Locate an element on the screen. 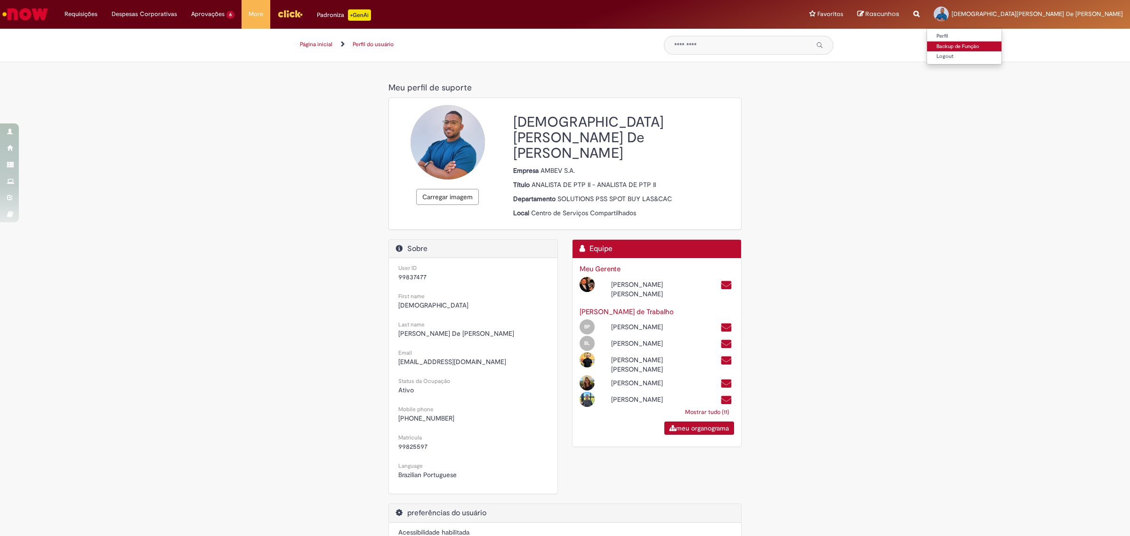 This screenshot has height=536, width=1130. span: More is located at coordinates (256, 14).